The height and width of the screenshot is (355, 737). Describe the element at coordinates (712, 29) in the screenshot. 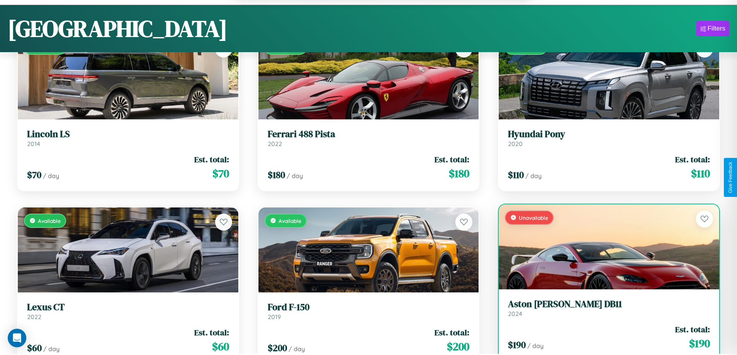

I see `button: Filters` at that location.